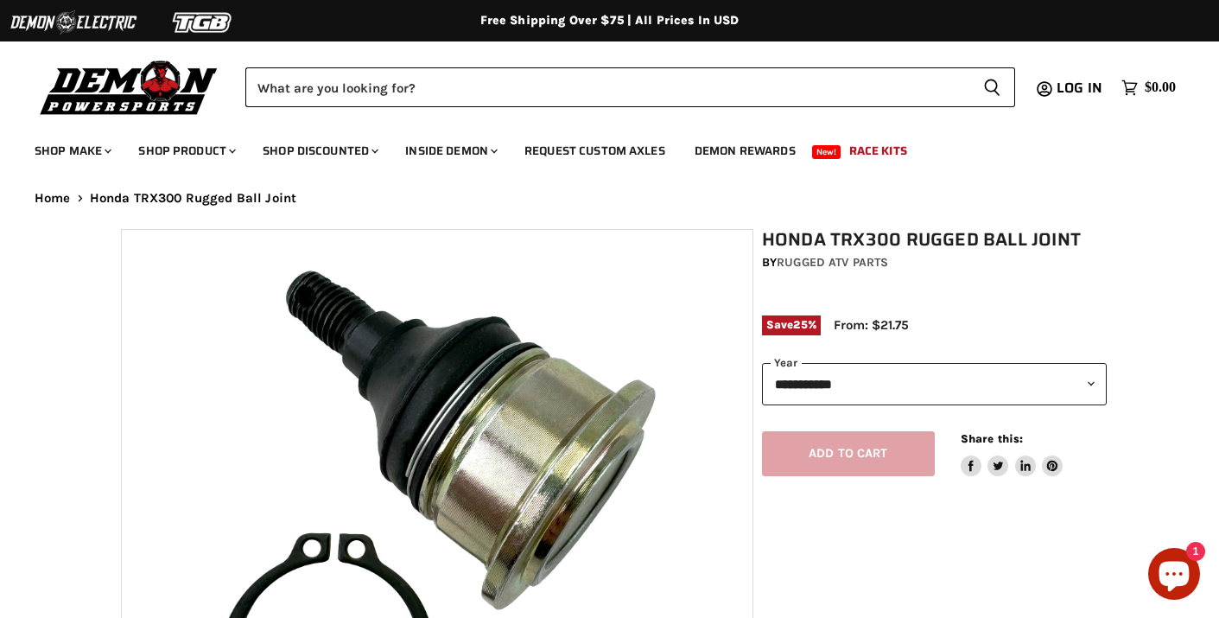 This screenshot has height=618, width=1219. Describe the element at coordinates (630, 87) in the screenshot. I see `form: Product` at that location.